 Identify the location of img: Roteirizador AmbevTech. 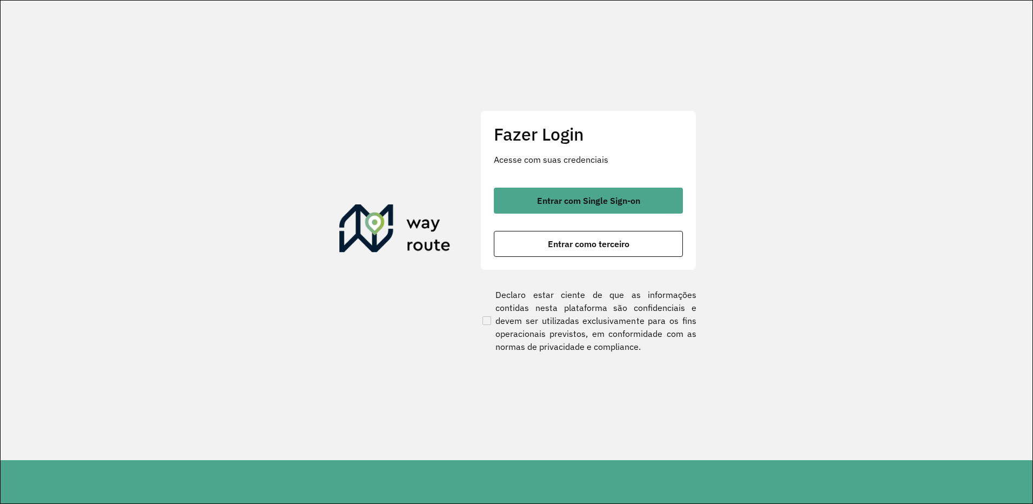
(395, 230).